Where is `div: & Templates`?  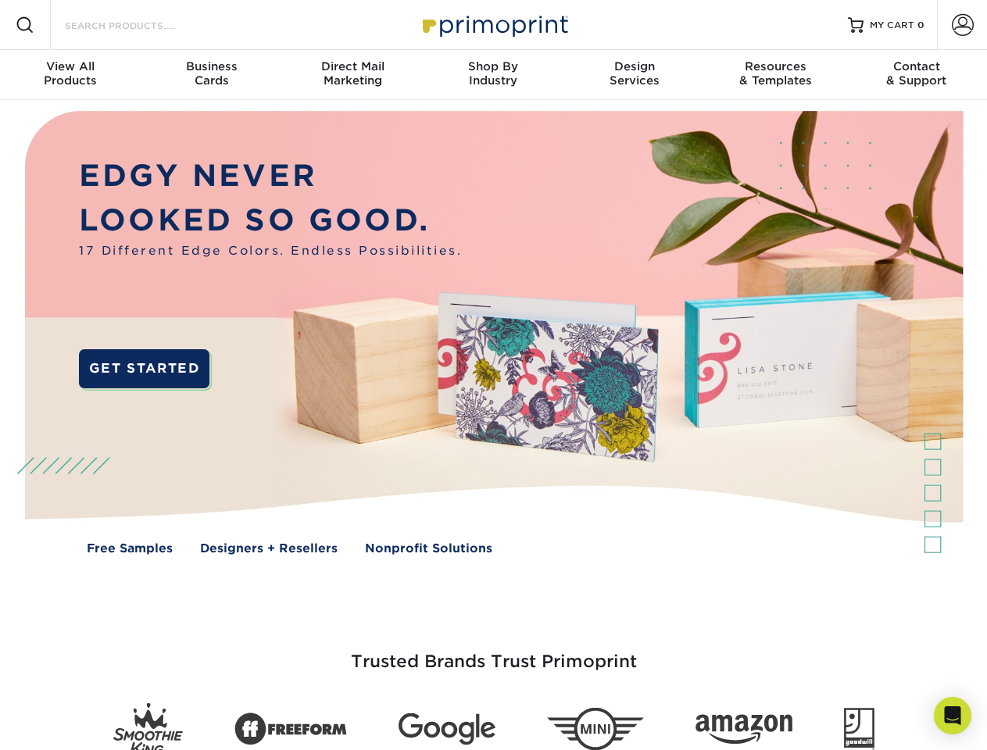 div: & Templates is located at coordinates (775, 73).